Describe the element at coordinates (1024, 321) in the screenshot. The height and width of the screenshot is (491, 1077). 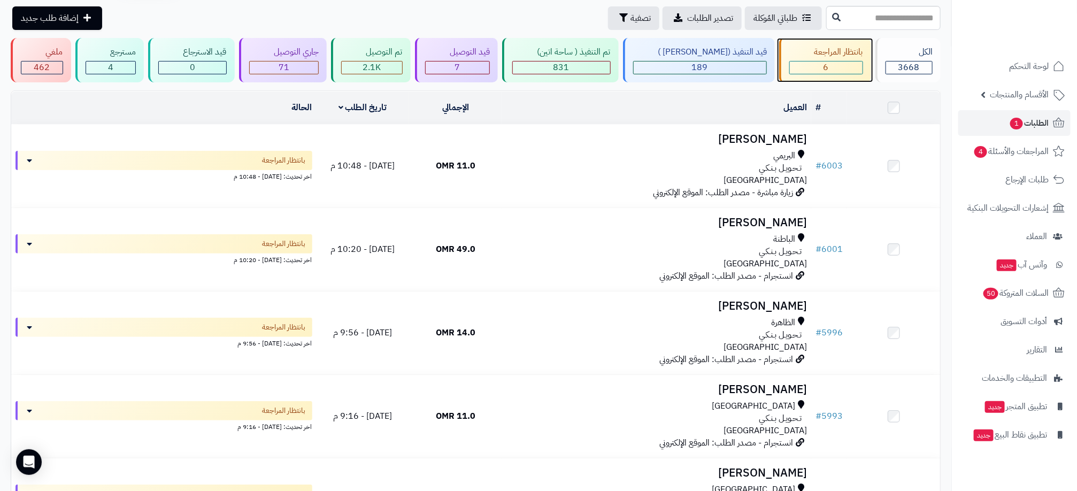
I see `span: أدوات التسويق` at that location.